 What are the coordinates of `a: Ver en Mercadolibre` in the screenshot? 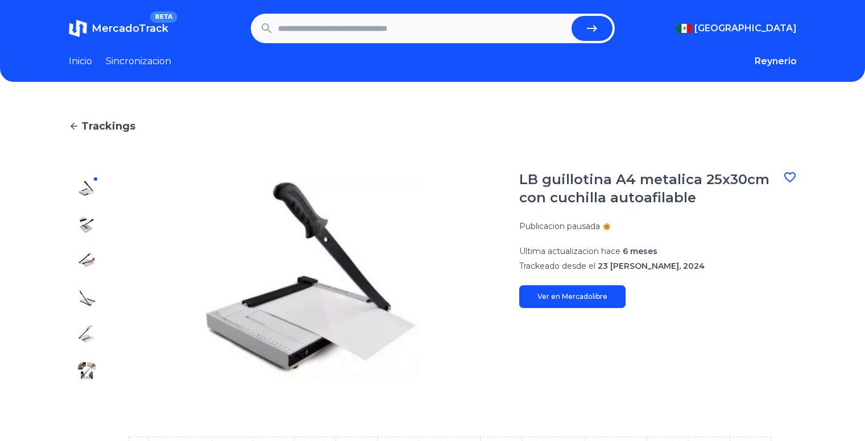 It's located at (572, 297).